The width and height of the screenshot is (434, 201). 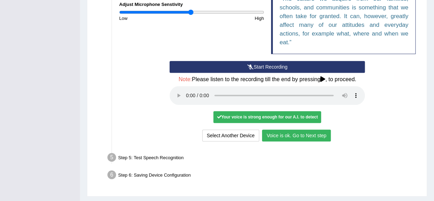 I want to click on div: High, so click(x=229, y=18).